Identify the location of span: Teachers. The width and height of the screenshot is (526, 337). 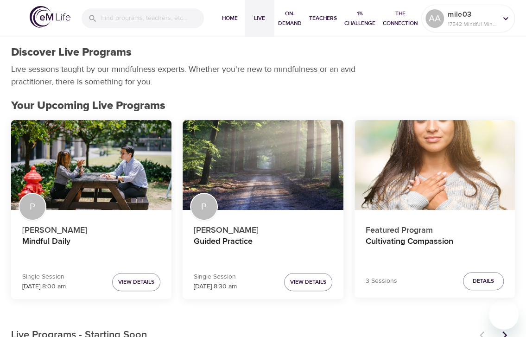
(323, 18).